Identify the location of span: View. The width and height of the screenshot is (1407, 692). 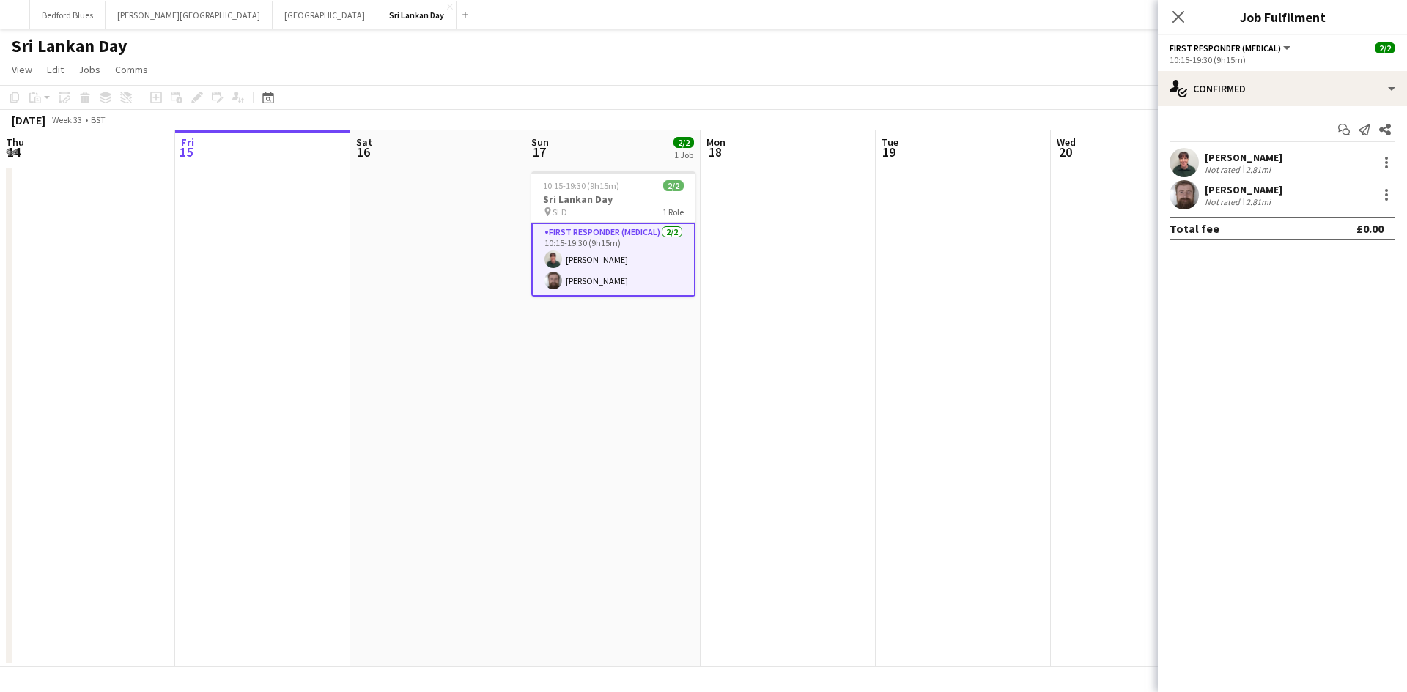
(22, 70).